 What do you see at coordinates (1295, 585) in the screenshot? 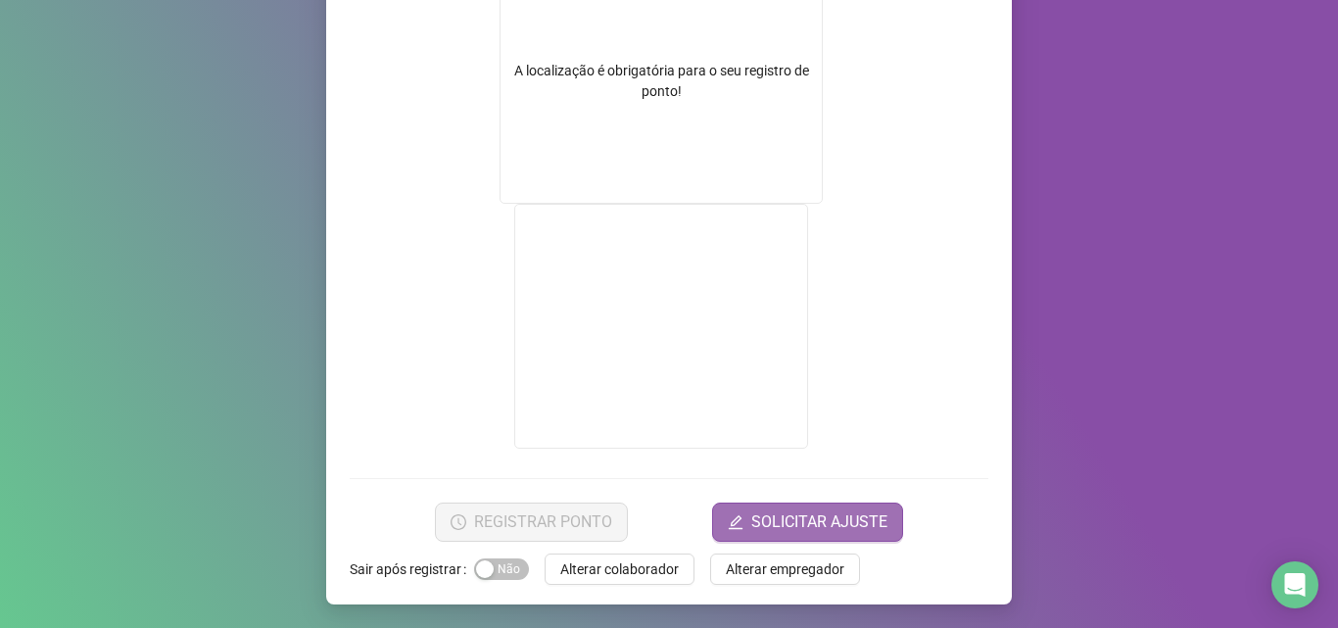
I see `div: Open Intercom Messenger` at bounding box center [1295, 585].